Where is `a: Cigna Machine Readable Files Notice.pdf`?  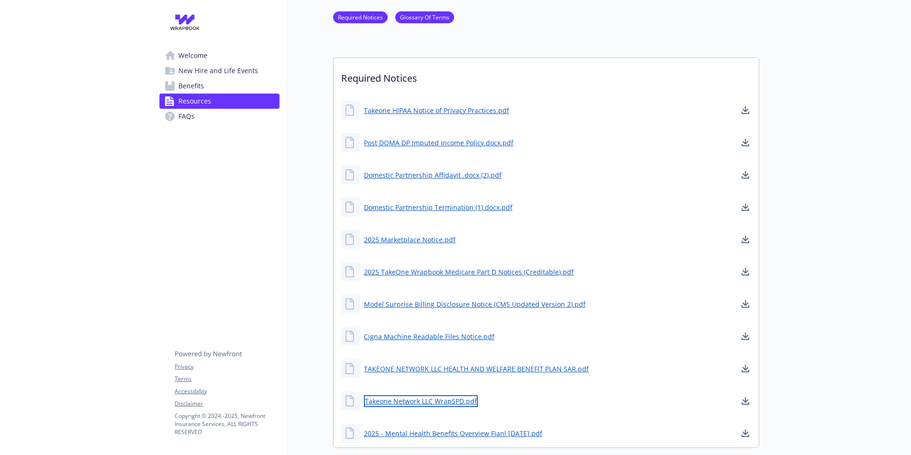
a: Cigna Machine Readable Files Notice.pdf is located at coordinates (429, 336).